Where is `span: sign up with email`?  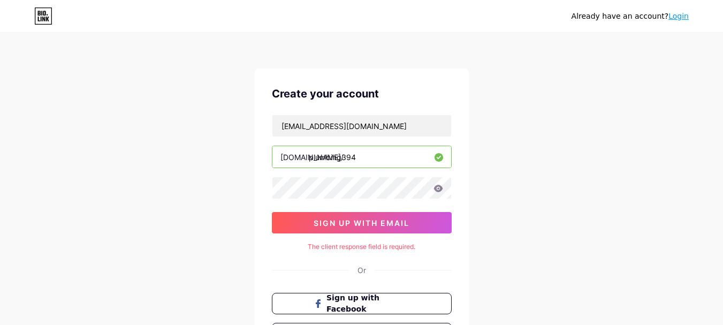 span: sign up with email is located at coordinates (361, 223).